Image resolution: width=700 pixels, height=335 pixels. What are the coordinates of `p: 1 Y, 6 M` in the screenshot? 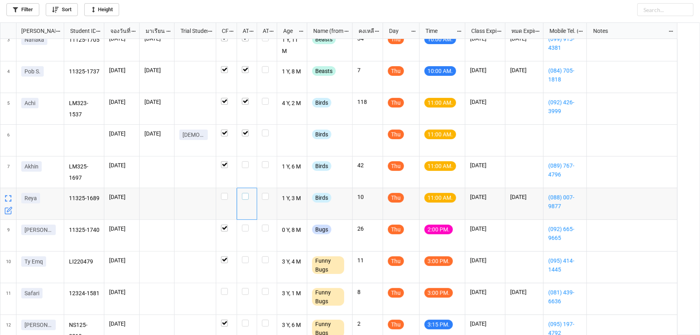 It's located at (292, 167).